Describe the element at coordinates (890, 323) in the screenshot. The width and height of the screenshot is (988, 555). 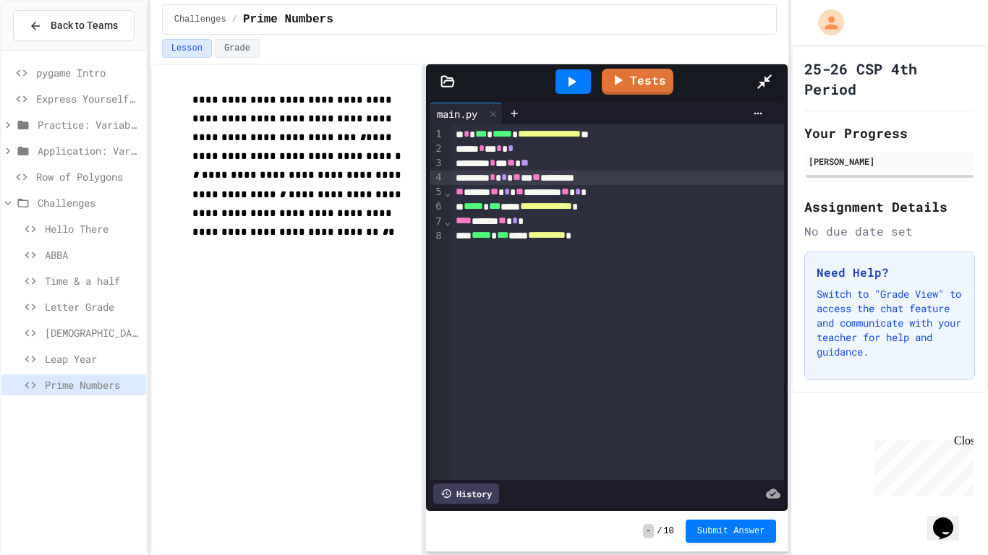
I see `p: Switch to "Grade View" to access the chat feature and communicate with your teacher for help and ...` at that location.